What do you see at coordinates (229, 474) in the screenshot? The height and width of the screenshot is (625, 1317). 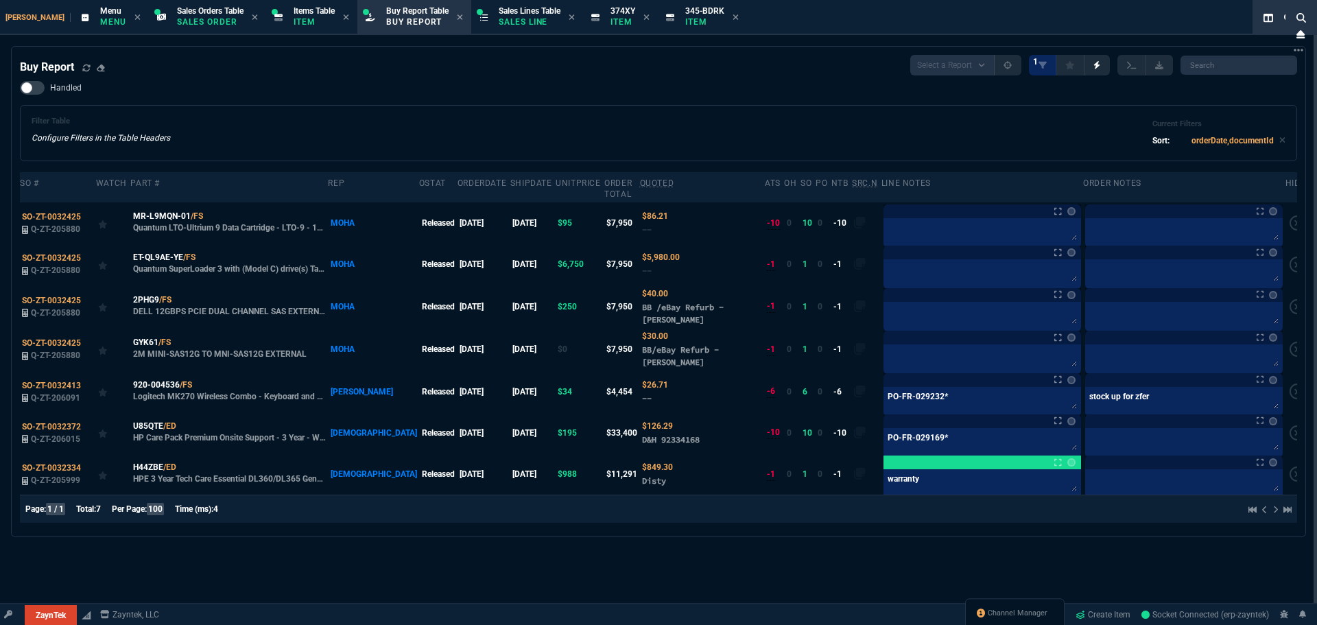 I see `td: HPE 3 Year Tech Care Essential DL360/DL365 Gen11 Smart Choice Service 24x7` at bounding box center [229, 474].